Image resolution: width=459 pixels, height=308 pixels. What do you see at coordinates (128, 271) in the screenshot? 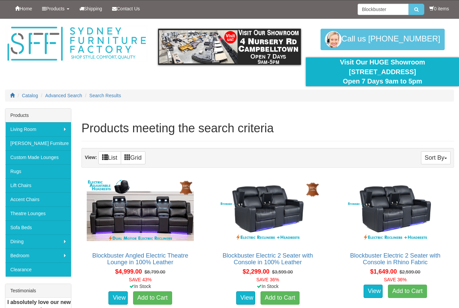
I see `span: $4,999.00` at bounding box center [128, 271].